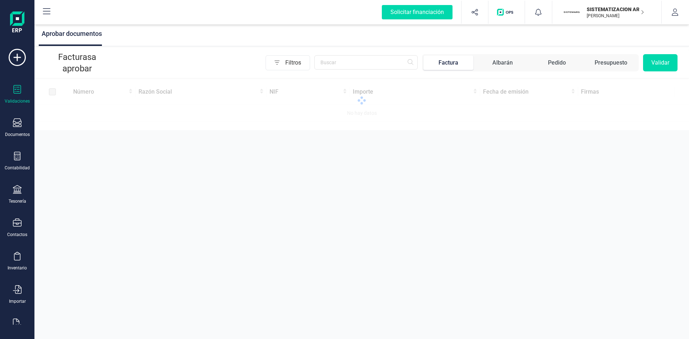 This screenshot has height=339, width=689. Describe the element at coordinates (17, 168) in the screenshot. I see `div: Contabilidad` at that location.